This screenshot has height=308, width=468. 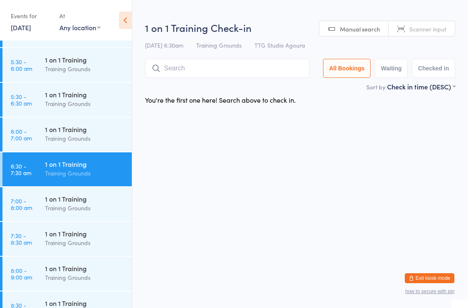 I want to click on button: All Bookings, so click(x=347, y=68).